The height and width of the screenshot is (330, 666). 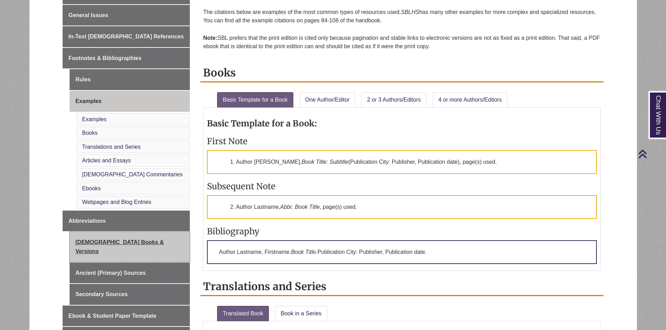 What do you see at coordinates (402, 207) in the screenshot?
I see `p: 2. Author Lastname, , page(s) used.` at bounding box center [402, 207].